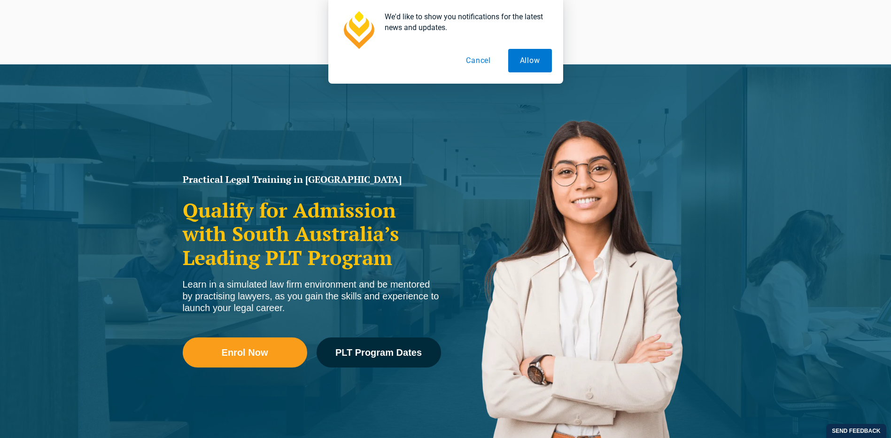  What do you see at coordinates (478, 61) in the screenshot?
I see `button: Cancel` at bounding box center [478, 61].